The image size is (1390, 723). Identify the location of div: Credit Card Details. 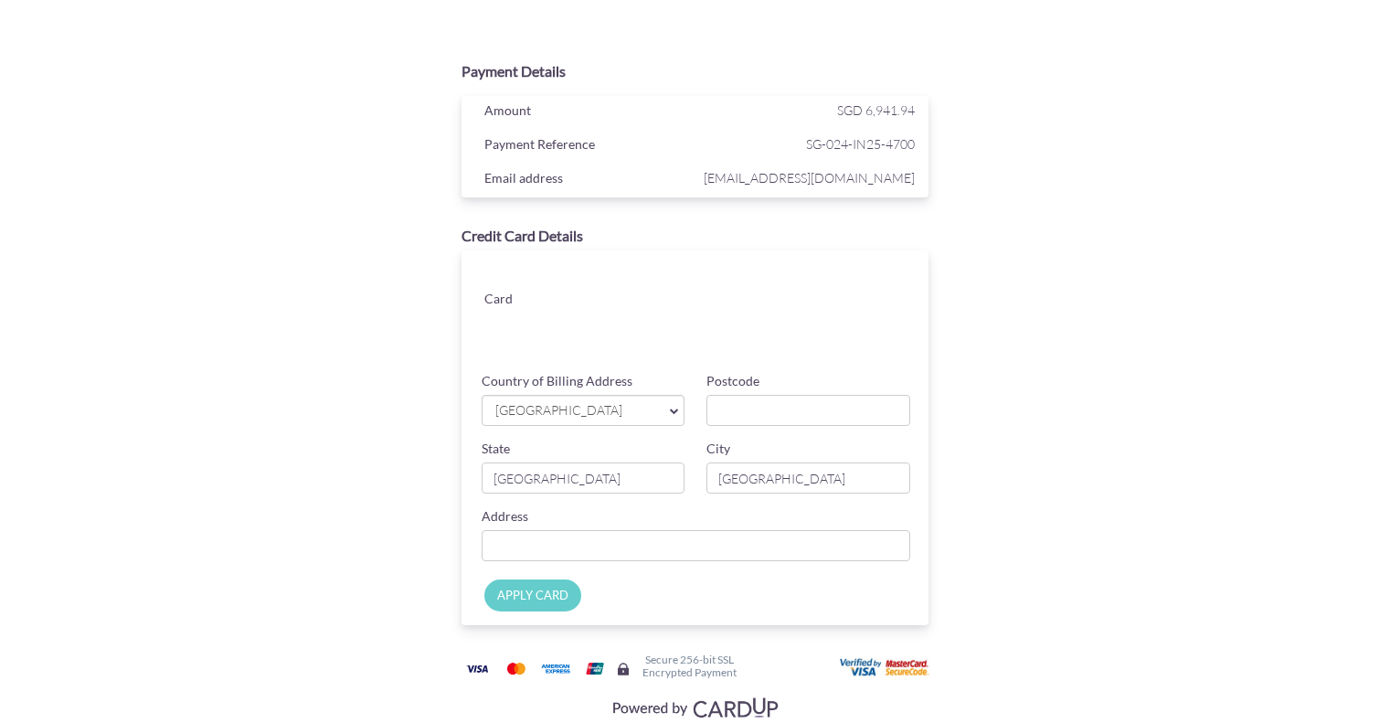
(695, 236).